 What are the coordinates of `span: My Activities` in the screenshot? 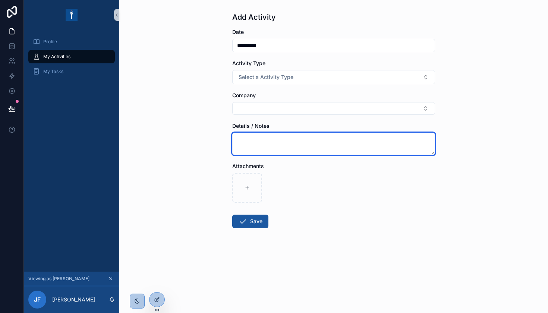 It's located at (57, 57).